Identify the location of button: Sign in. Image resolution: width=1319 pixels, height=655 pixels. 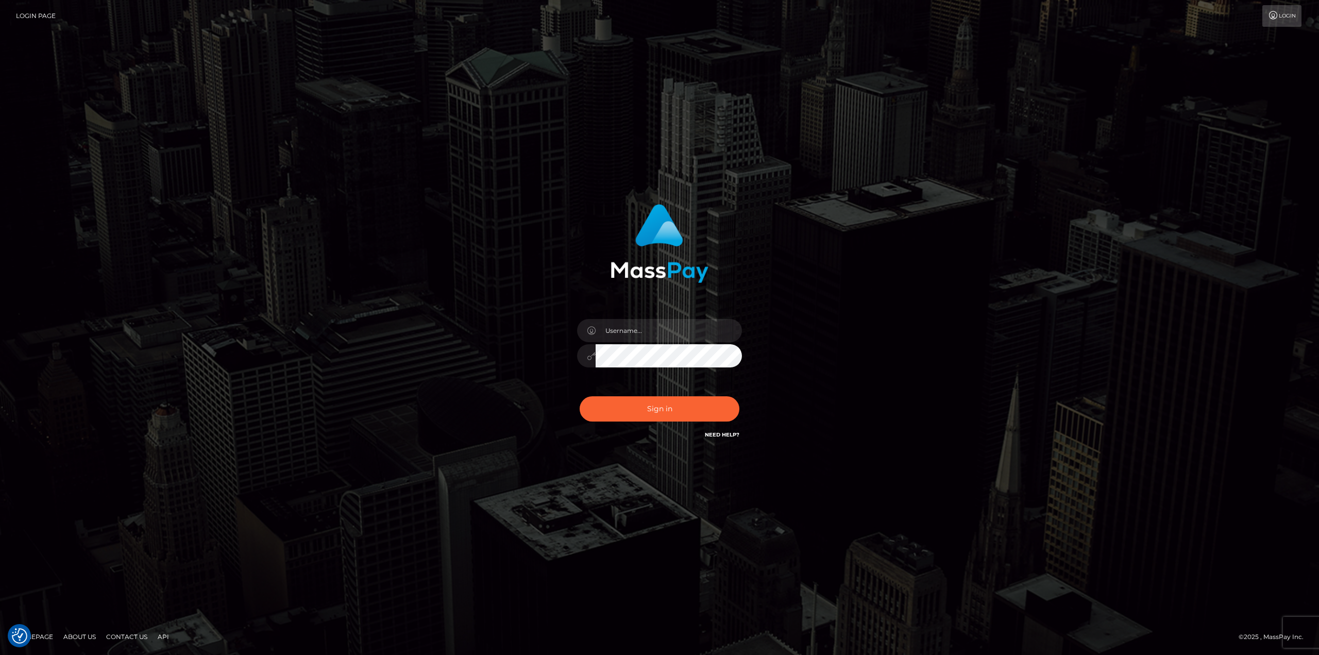
(660, 409).